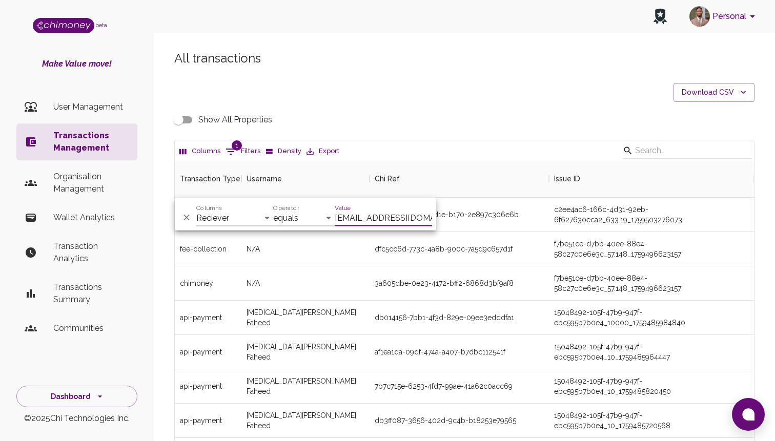 This screenshot has height=441, width=775. What do you see at coordinates (243, 152) in the screenshot?
I see `button: Show filters` at bounding box center [243, 152].